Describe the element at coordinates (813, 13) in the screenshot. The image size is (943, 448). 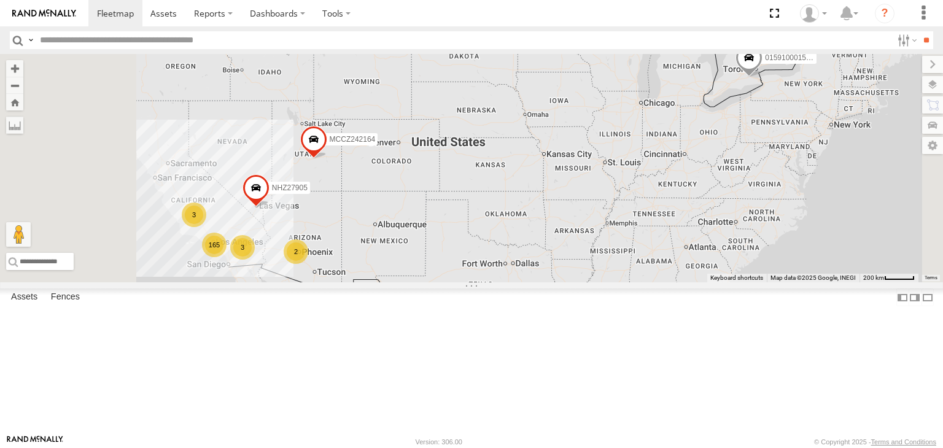
I see `div: Zulema McIntosch` at that location.